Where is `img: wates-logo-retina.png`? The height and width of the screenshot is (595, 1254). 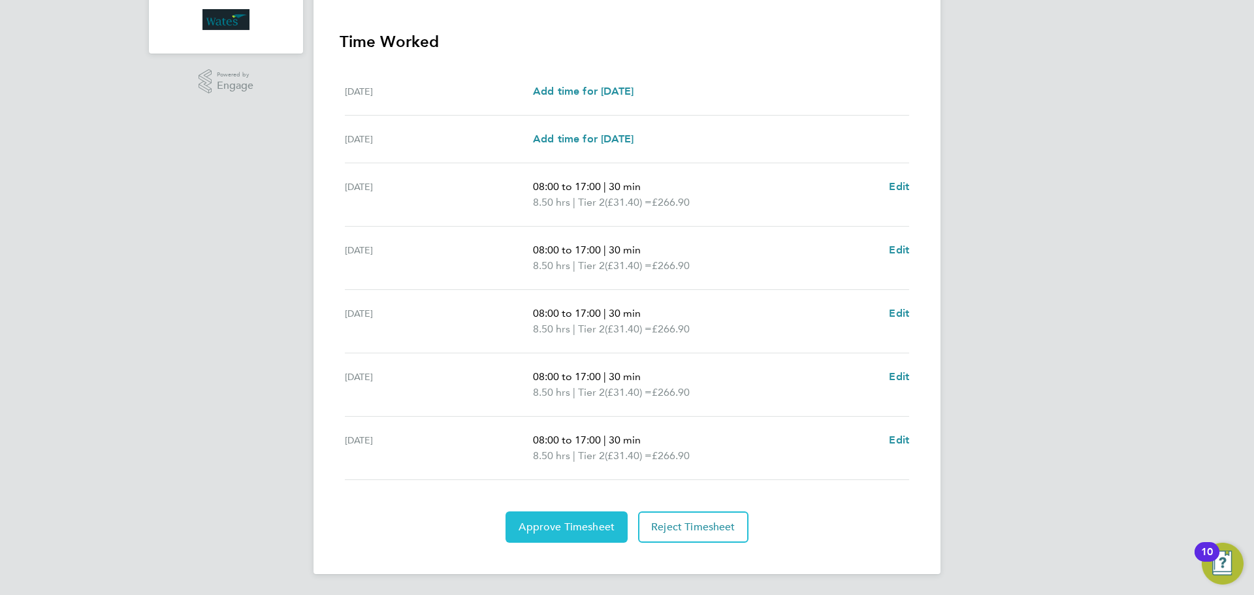 img: wates-logo-retina.png is located at coordinates (226, 20).